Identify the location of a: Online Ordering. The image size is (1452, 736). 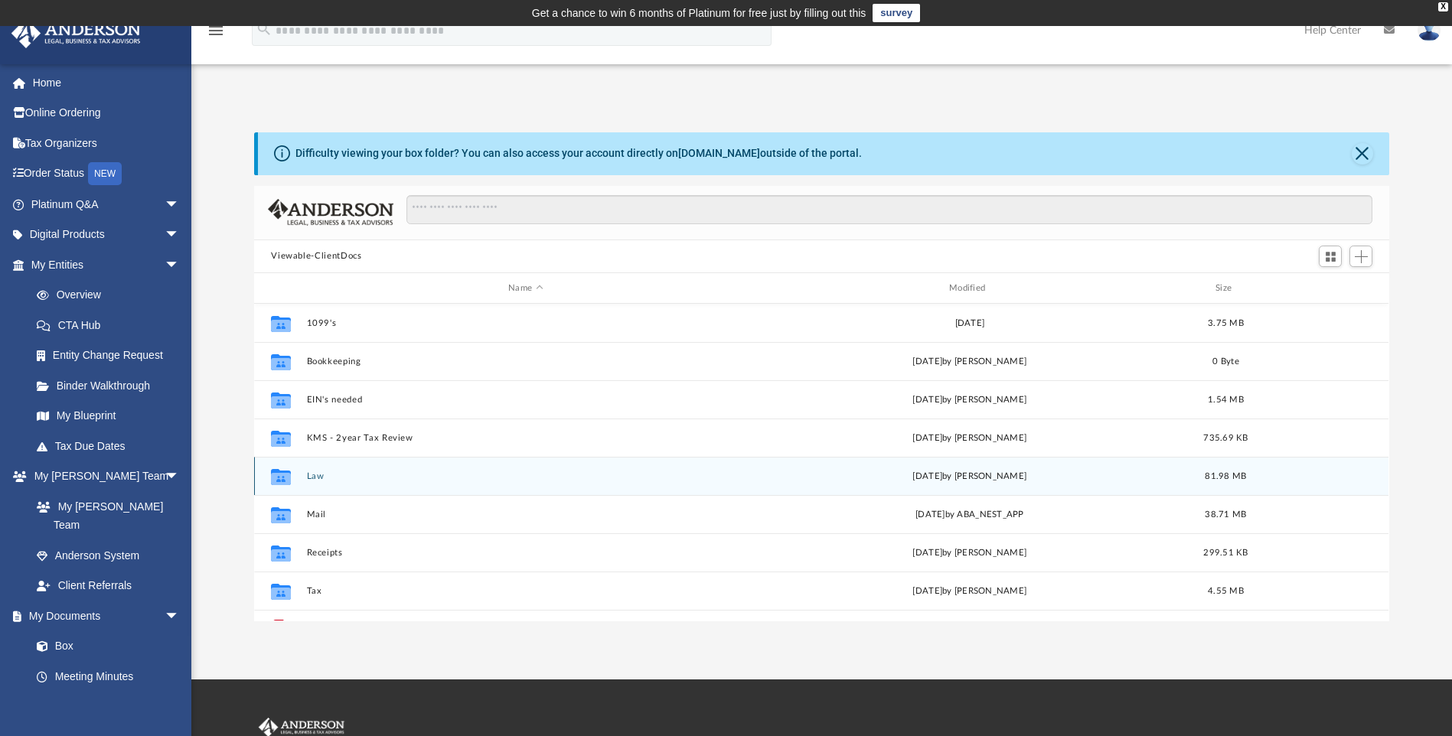
(106, 113).